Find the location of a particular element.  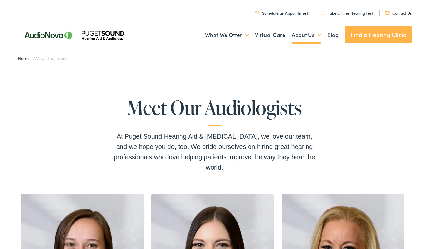

a: About Us is located at coordinates (306, 35).